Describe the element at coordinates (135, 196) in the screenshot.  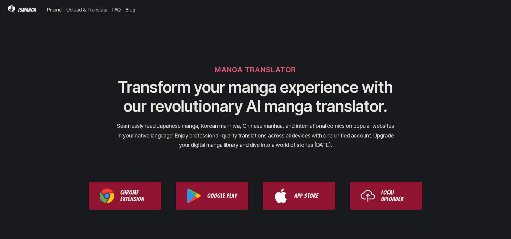
I see `p: Chrome Extension` at that location.